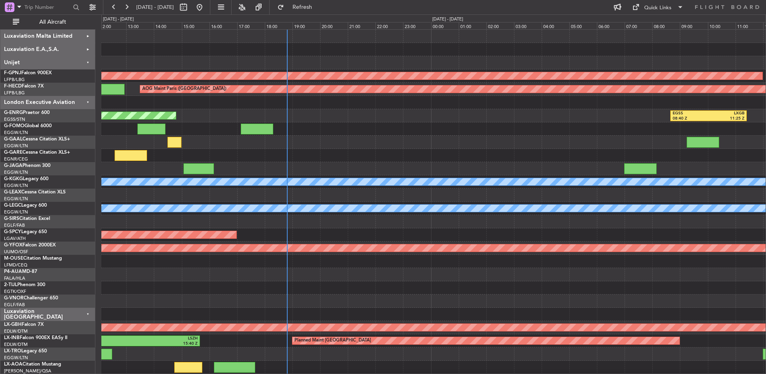  I want to click on button: Refresh, so click(298, 7).